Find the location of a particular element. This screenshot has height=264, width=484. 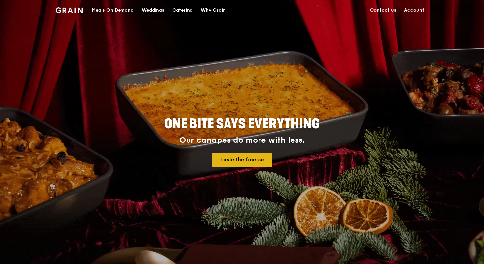

div: Our canapés do more with less. is located at coordinates (242, 140).